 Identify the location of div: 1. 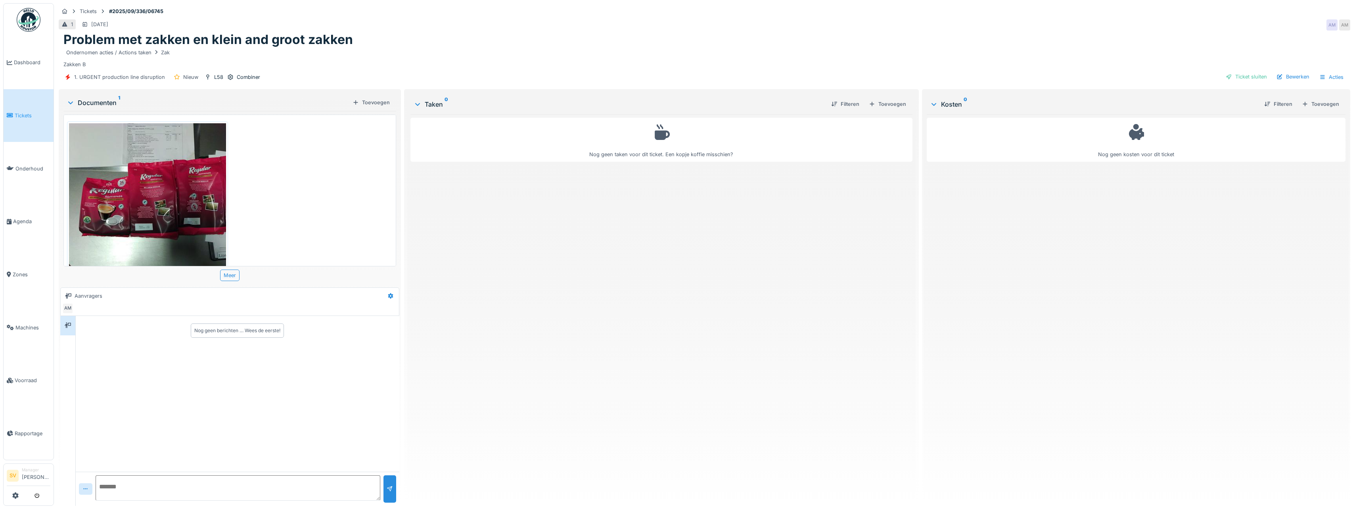
(72, 24).